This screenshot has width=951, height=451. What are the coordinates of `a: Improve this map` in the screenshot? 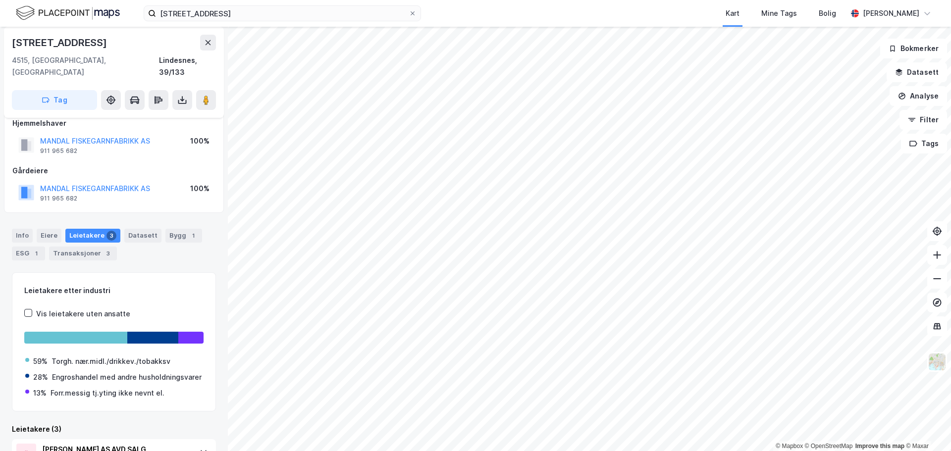 It's located at (880, 446).